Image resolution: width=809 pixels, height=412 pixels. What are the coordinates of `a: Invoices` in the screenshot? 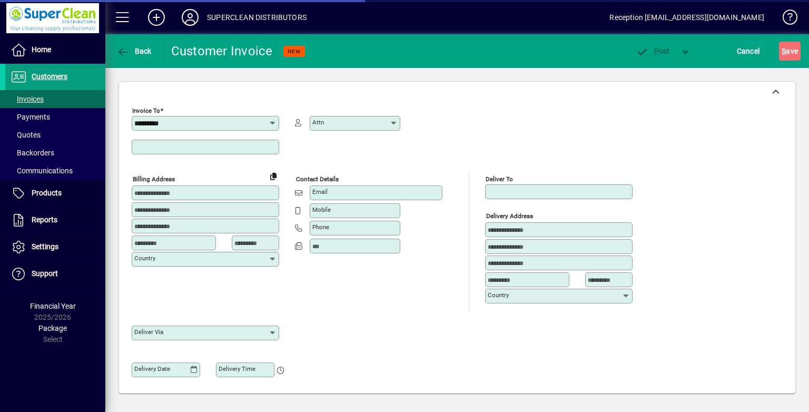 It's located at (55, 99).